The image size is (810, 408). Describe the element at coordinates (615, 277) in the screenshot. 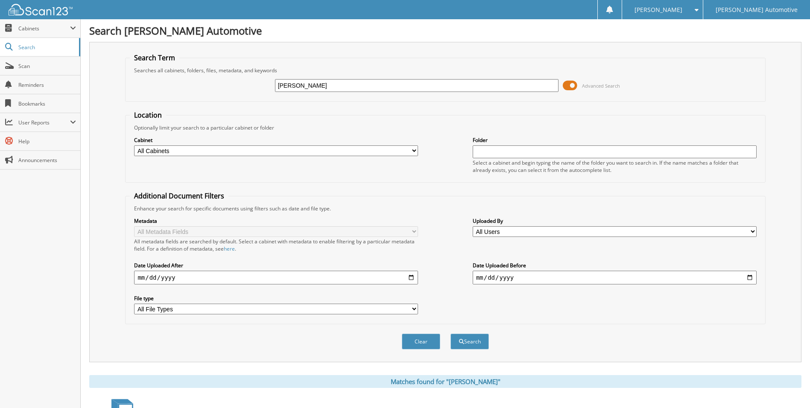

I see `input: end` at that location.